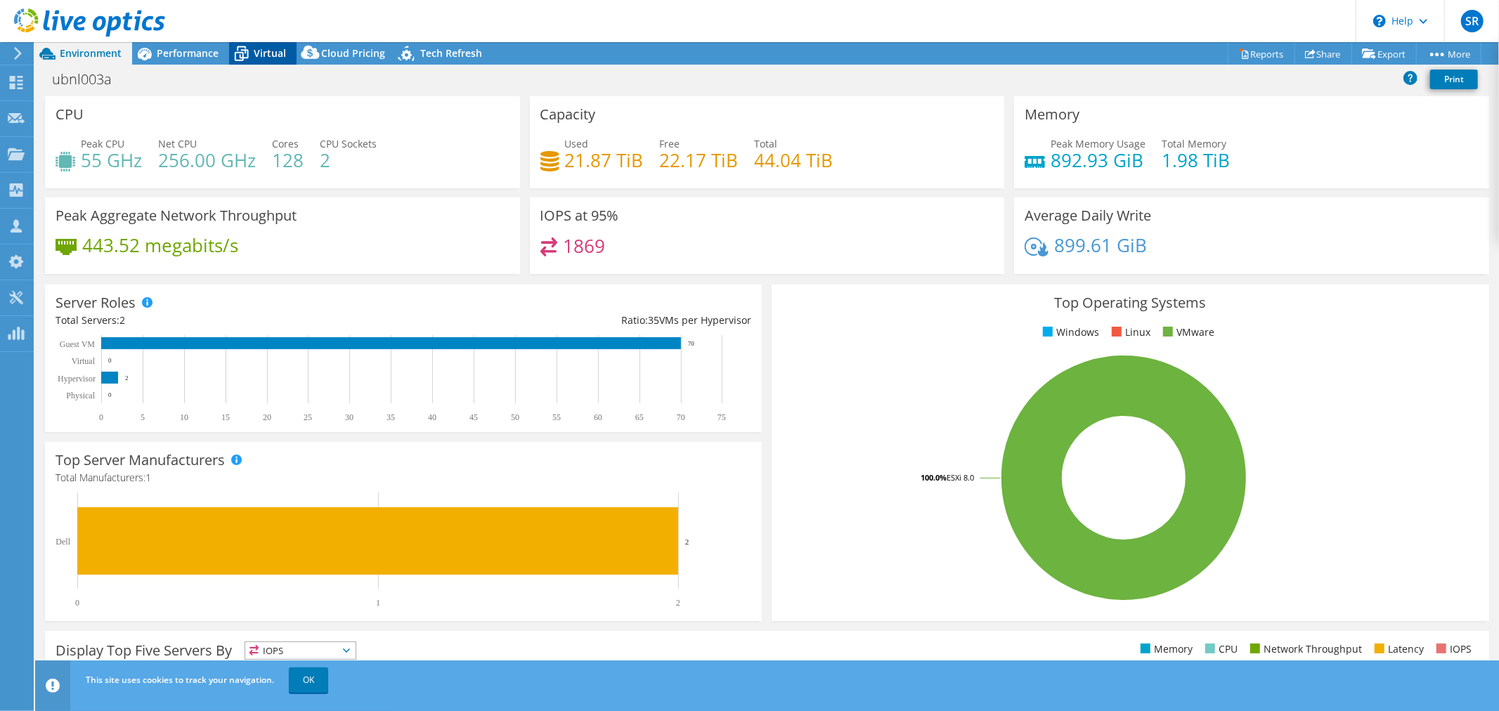 This screenshot has width=1499, height=711. I want to click on a: Reports, so click(1261, 53).